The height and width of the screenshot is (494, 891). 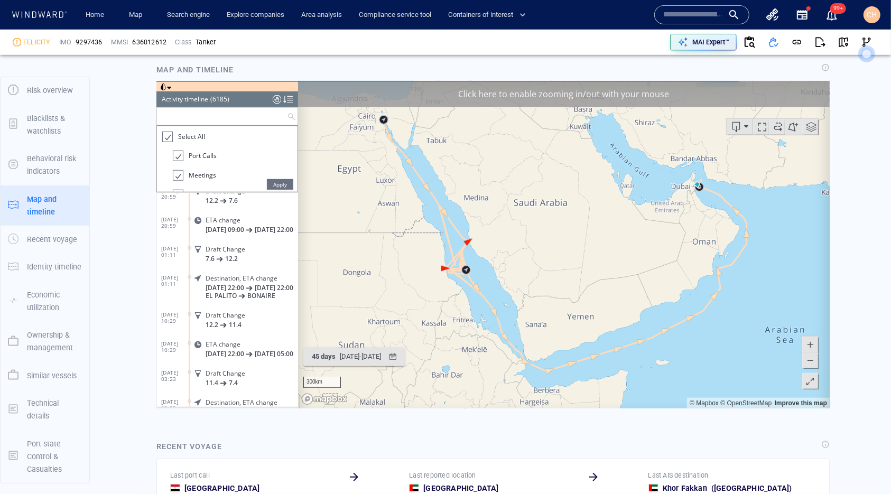 I want to click on span: 9297436, so click(x=89, y=42).